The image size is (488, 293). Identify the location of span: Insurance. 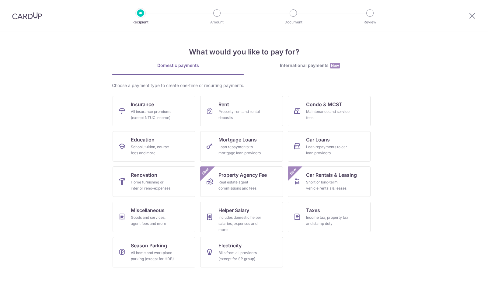
(142, 104).